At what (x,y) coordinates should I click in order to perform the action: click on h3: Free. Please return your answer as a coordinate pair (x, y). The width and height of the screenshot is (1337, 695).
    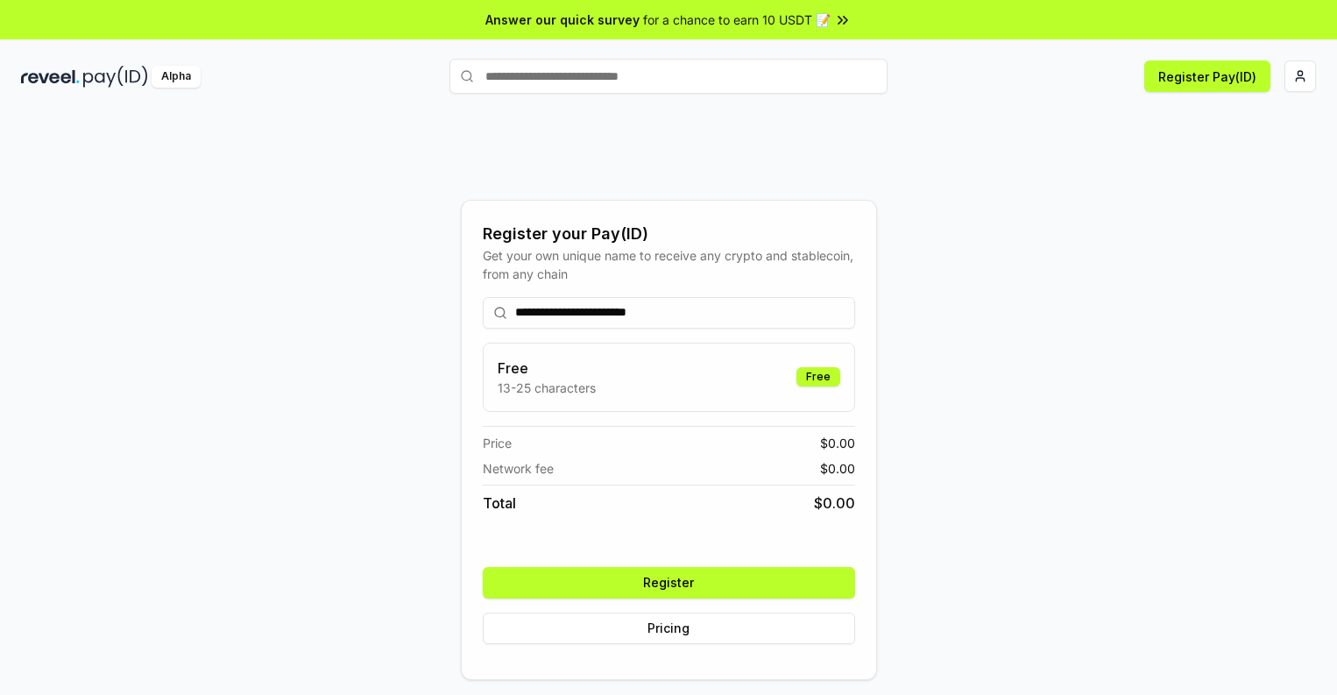
    Looking at the image, I should click on (547, 368).